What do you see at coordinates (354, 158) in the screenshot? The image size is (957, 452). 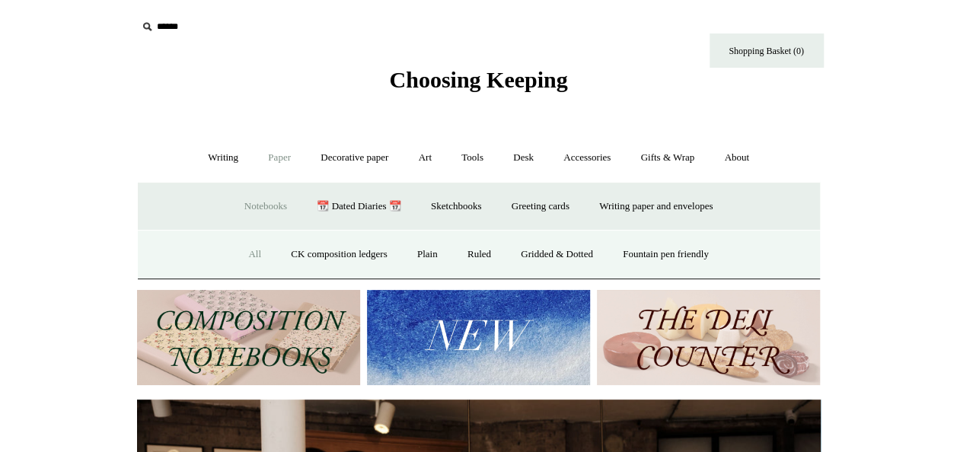 I see `a: Decorative paper` at bounding box center [354, 158].